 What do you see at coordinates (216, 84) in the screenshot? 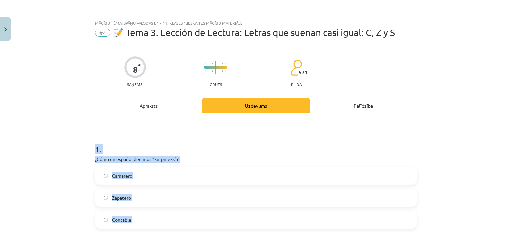
I see `p: Grūts` at bounding box center [216, 84].